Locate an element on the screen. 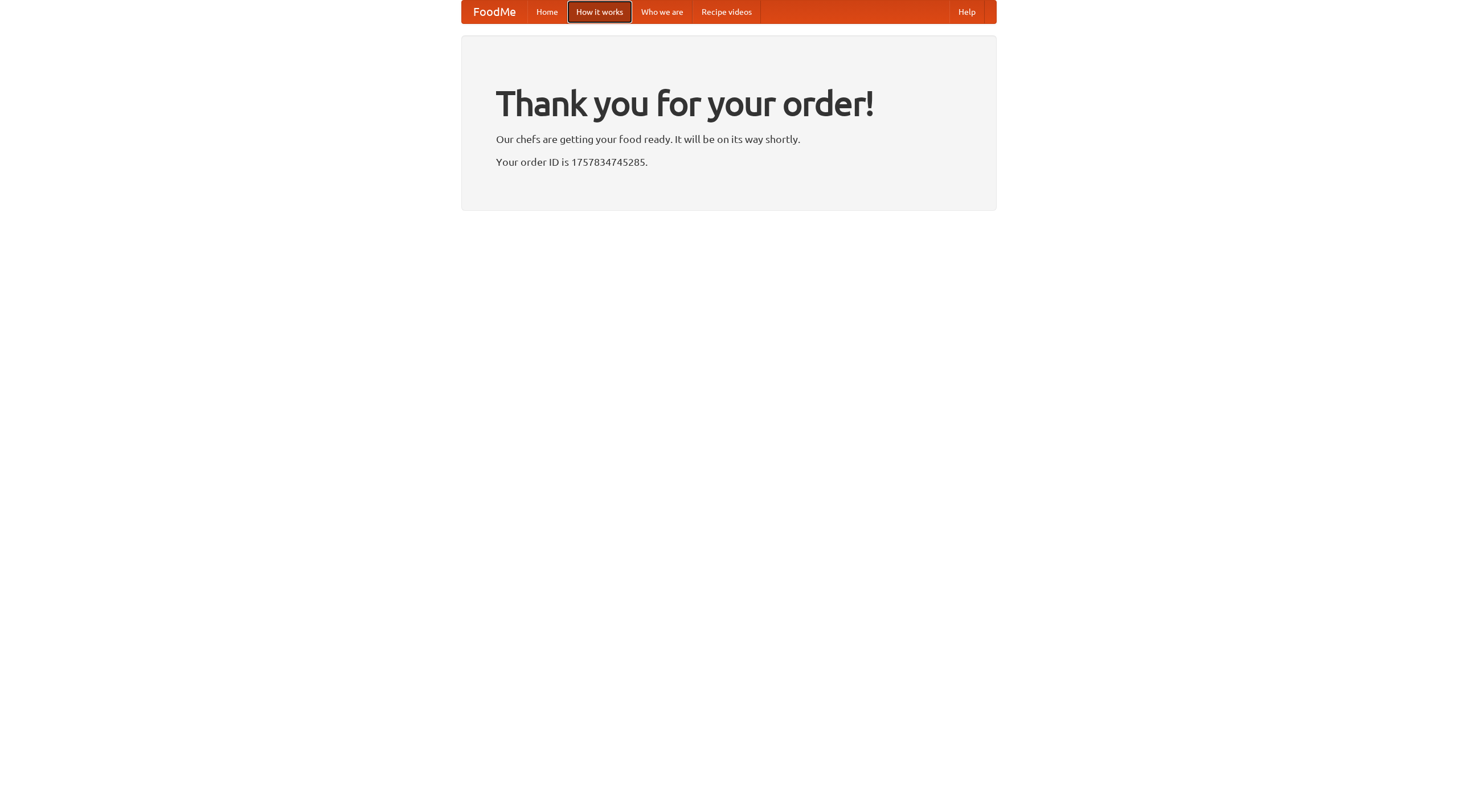 The image size is (1458, 806). a: Who we are is located at coordinates (663, 12).